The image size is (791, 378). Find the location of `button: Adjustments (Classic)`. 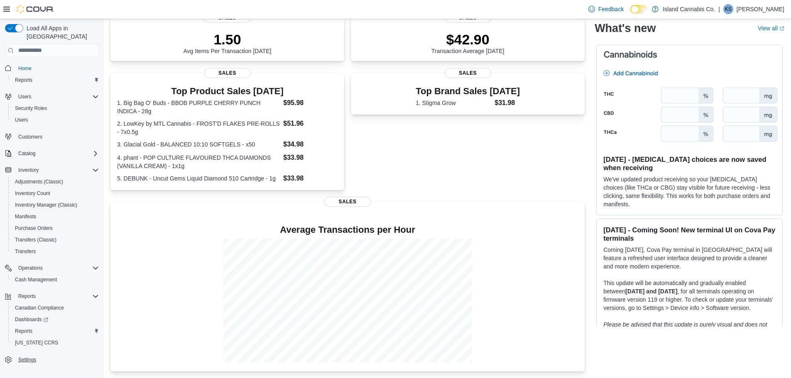

button: Adjustments (Classic) is located at coordinates (55, 182).